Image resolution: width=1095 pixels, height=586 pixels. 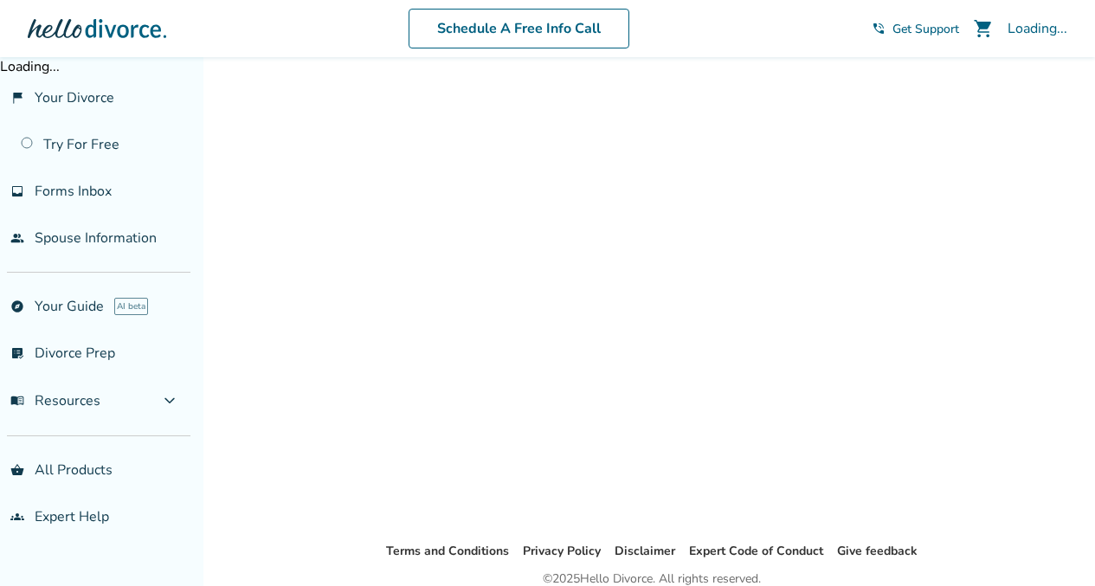 I want to click on li: Give feedback, so click(x=877, y=552).